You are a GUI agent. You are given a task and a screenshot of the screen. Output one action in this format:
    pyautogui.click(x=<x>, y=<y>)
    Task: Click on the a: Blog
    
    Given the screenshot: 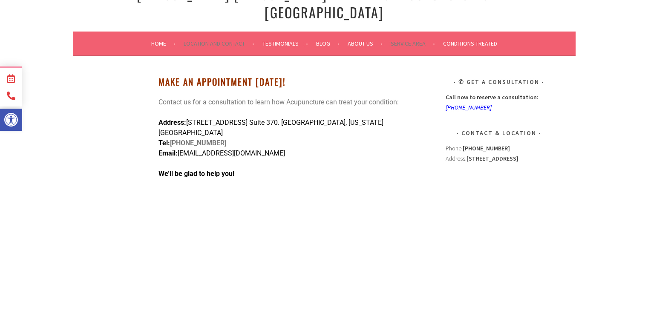 What is the action you would take?
    pyautogui.click(x=327, y=43)
    